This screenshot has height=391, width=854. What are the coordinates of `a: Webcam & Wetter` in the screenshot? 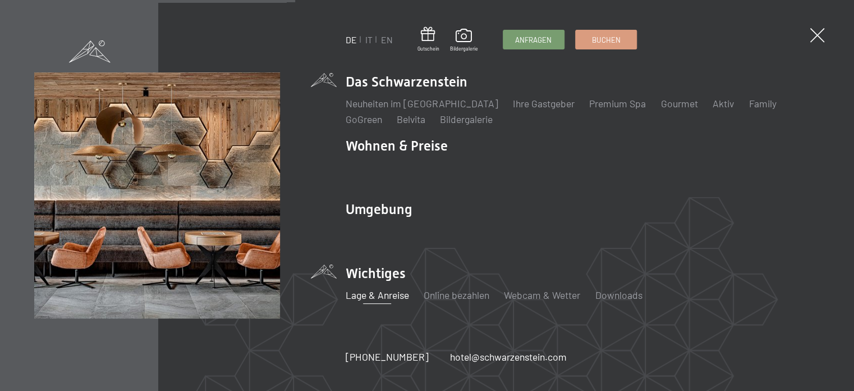 It's located at (542, 295).